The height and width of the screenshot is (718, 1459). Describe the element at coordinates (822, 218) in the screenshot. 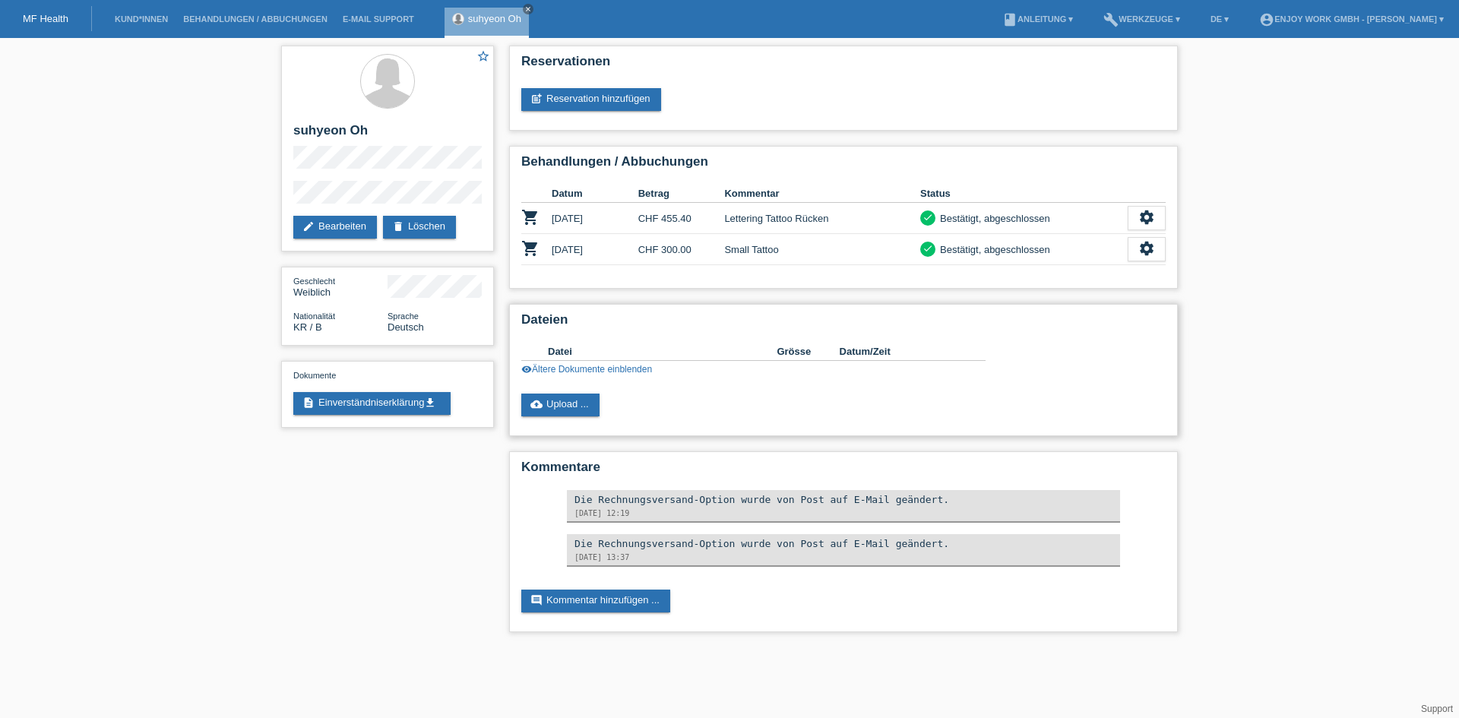

I see `td: Lettering Tattoo Rücken` at that location.